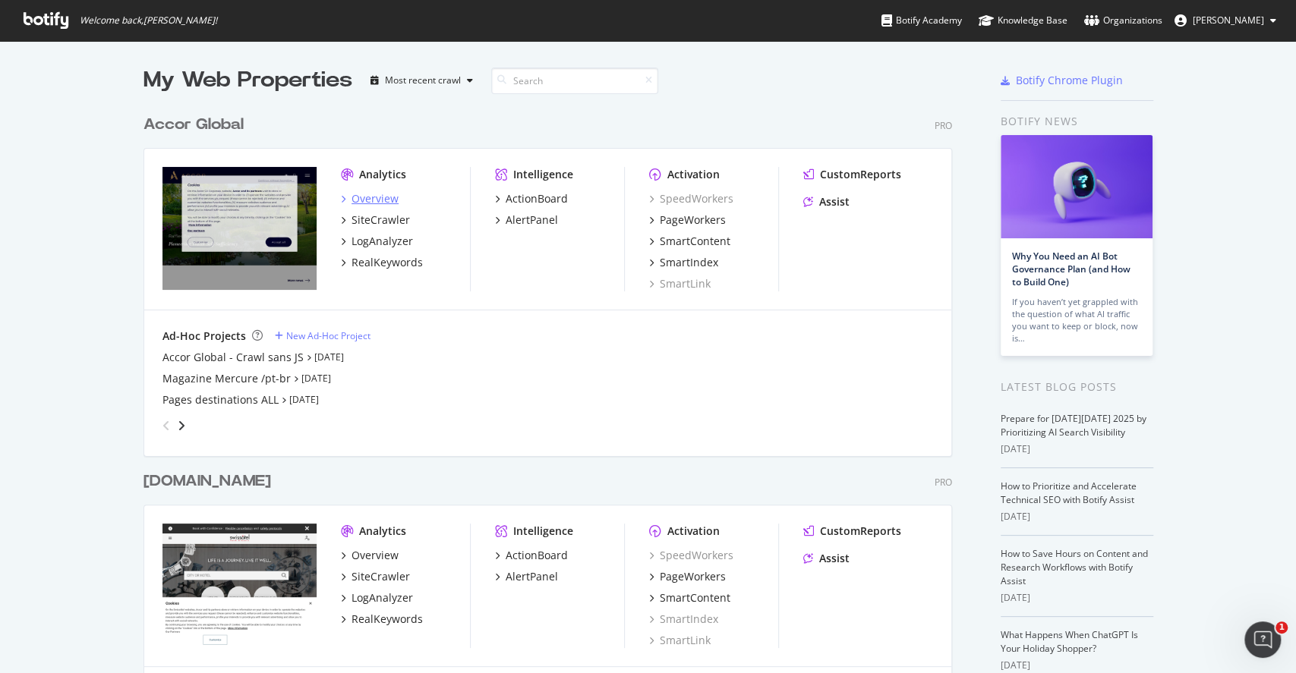  Describe the element at coordinates (1076, 387) in the screenshot. I see `div: Latest Blog Posts` at that location.